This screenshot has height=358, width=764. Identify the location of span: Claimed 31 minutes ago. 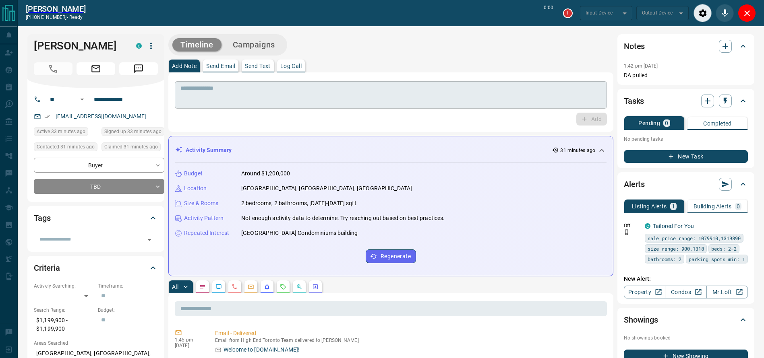
(131, 147).